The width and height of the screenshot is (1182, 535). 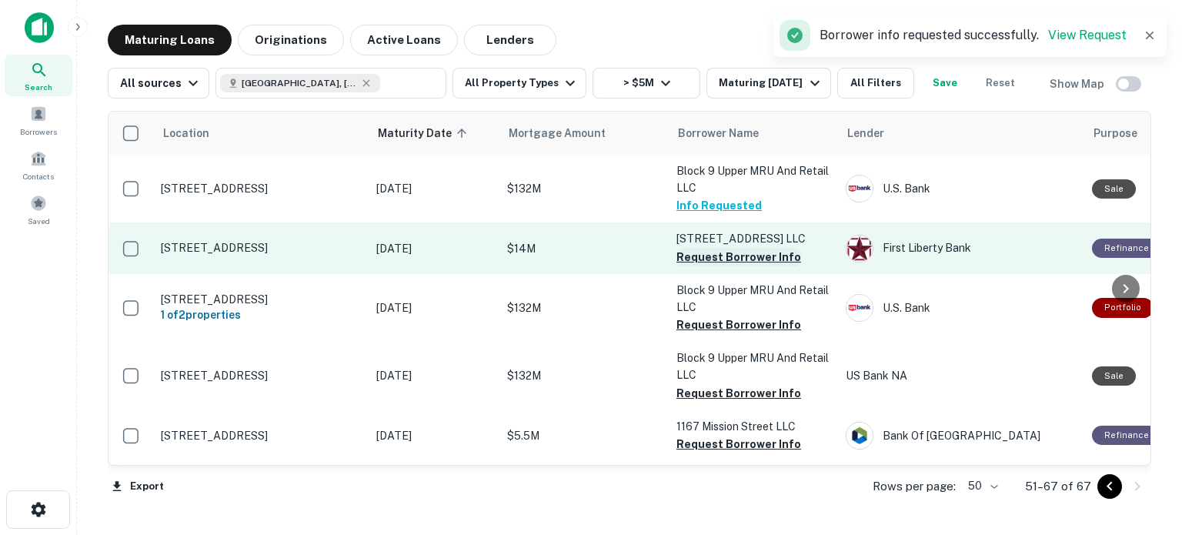 I want to click on div: Search, so click(x=38, y=75).